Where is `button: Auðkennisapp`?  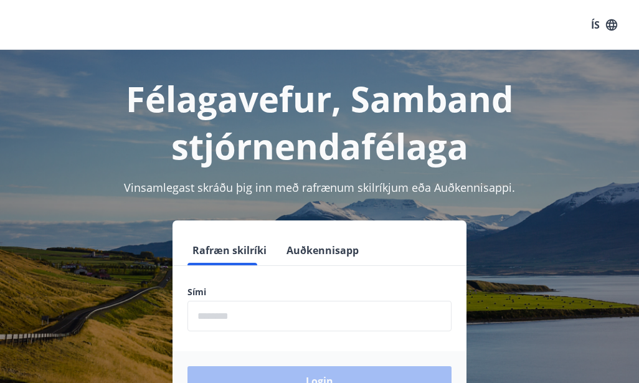
button: Auðkennisapp is located at coordinates (323, 251).